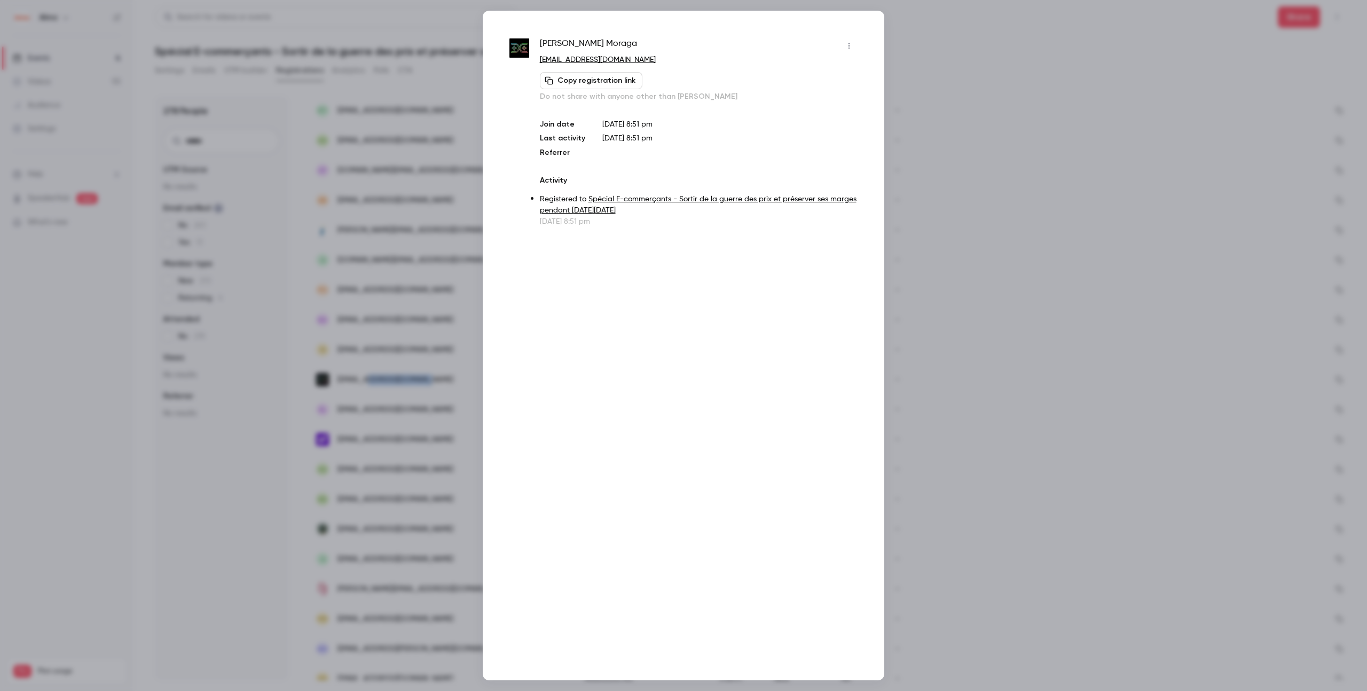  What do you see at coordinates (562, 124) in the screenshot?
I see `p: Join date` at bounding box center [562, 124].